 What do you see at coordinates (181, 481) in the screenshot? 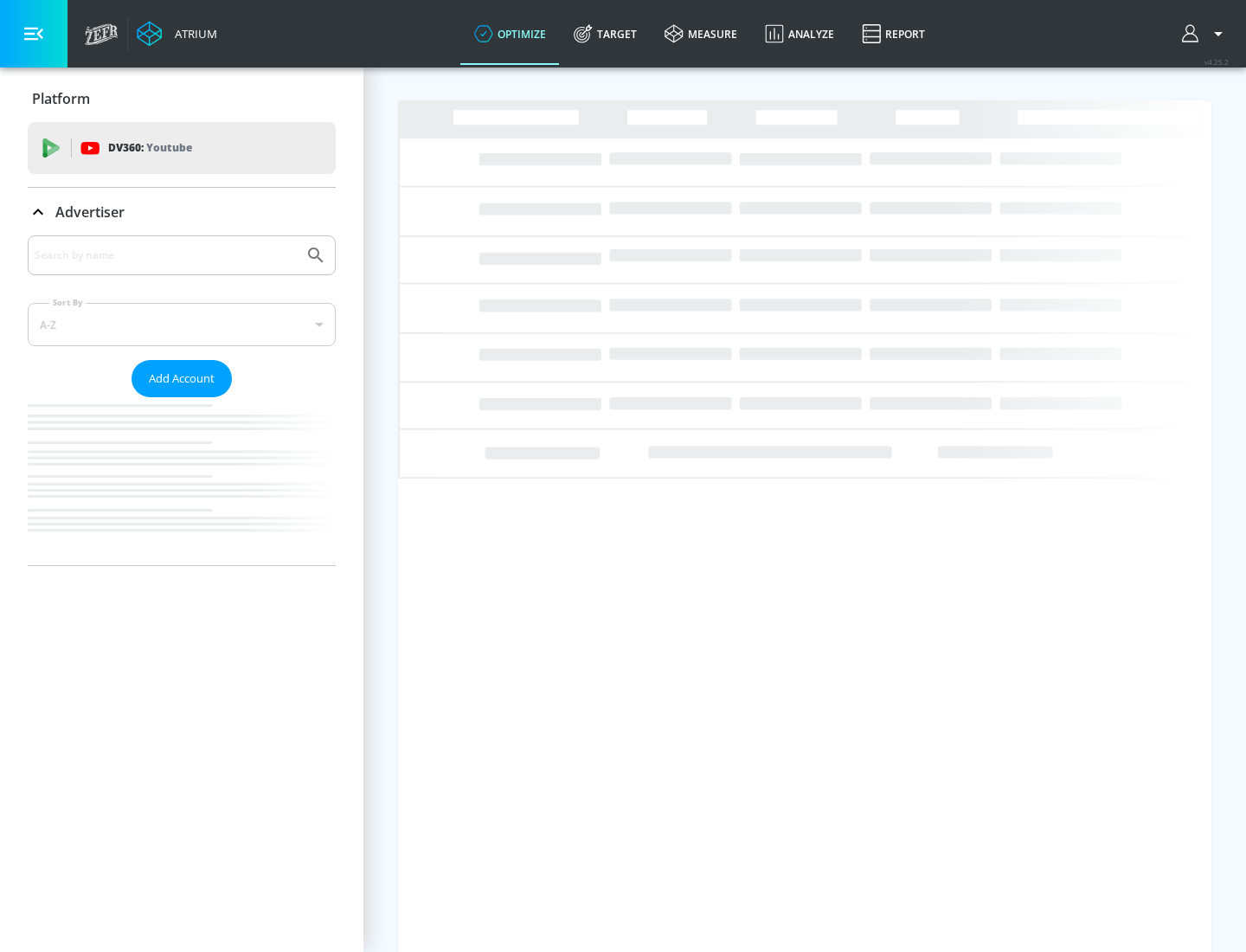
I see `nav: list of Advertiser` at bounding box center [181, 481].